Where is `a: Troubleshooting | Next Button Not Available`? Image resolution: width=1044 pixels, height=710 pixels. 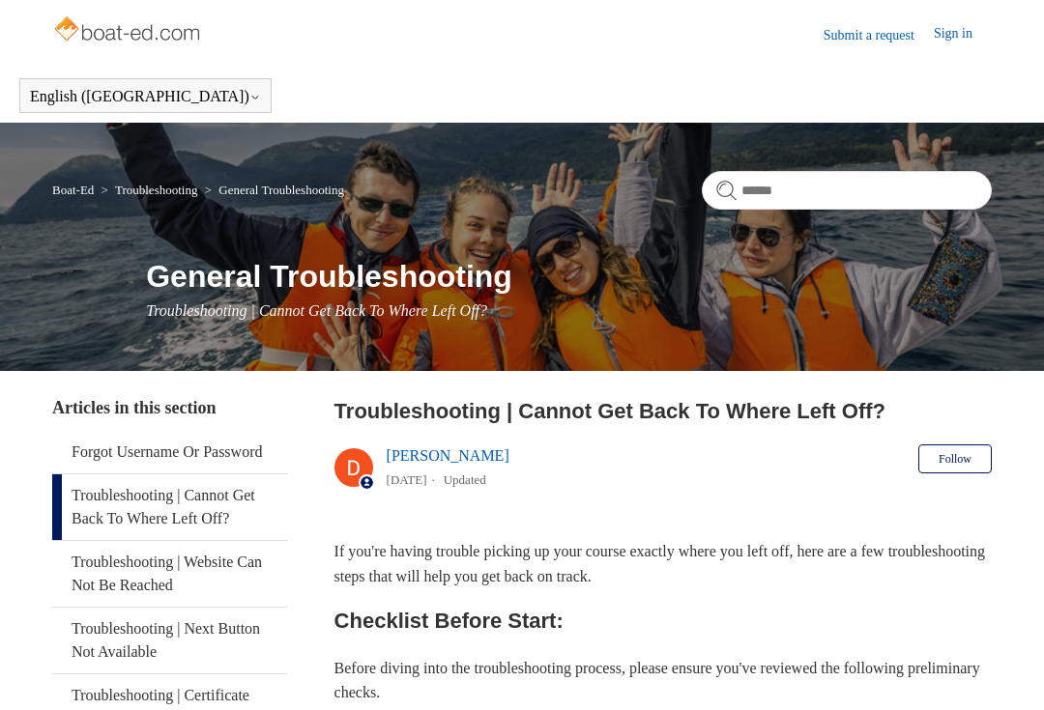 a: Troubleshooting | Next Button Not Available is located at coordinates (169, 641).